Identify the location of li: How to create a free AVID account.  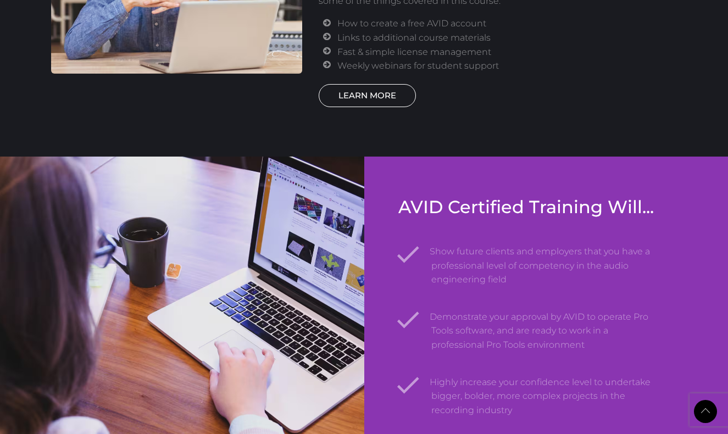
(507, 24).